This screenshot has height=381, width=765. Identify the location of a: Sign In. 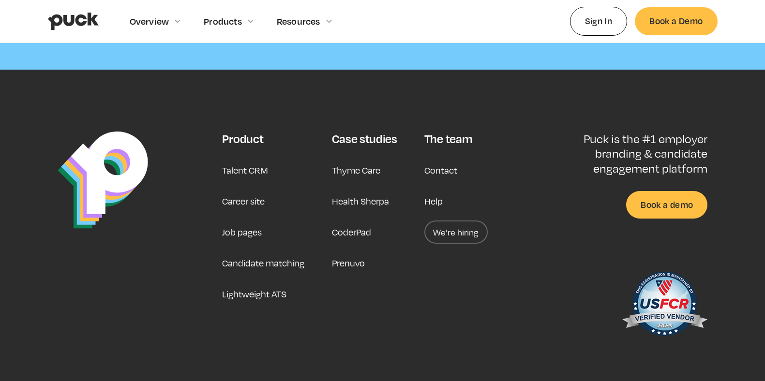
(599, 21).